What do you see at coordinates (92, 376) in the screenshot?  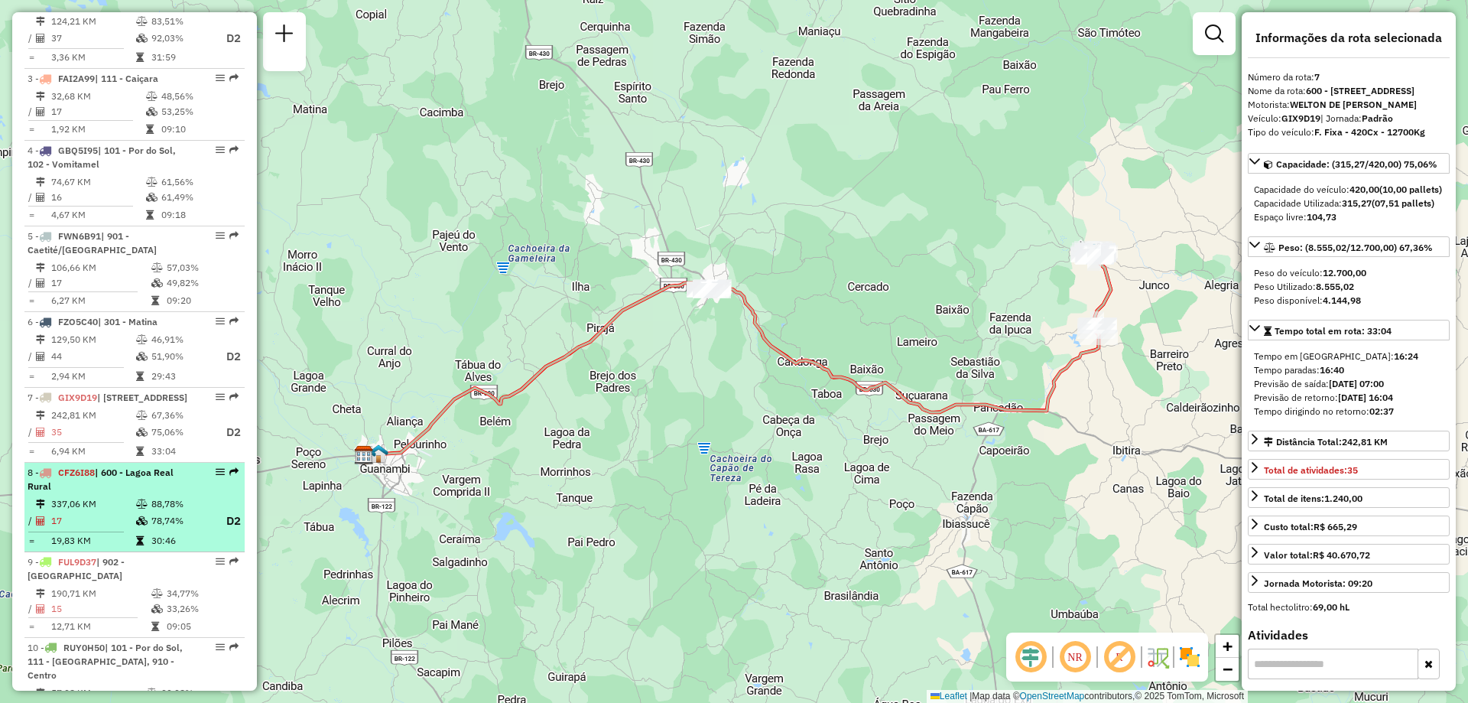 I see `td: 2,94 KM` at bounding box center [92, 376].